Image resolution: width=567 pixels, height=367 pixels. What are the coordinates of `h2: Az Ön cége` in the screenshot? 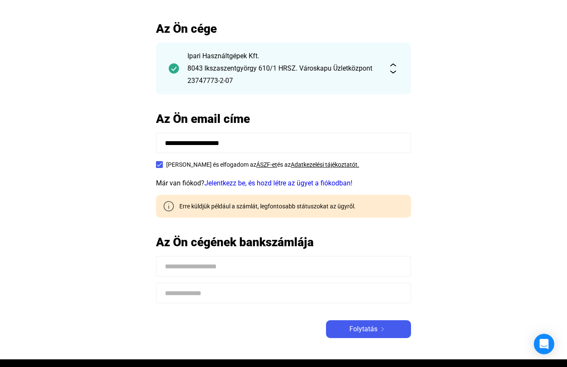 It's located at (283, 28).